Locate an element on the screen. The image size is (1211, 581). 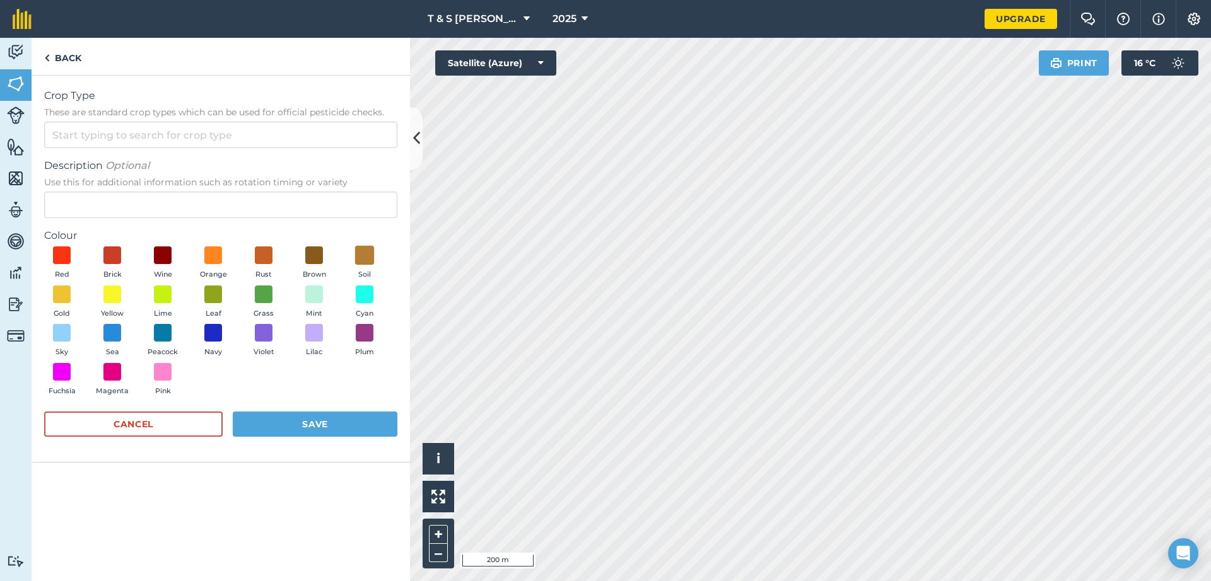
img: Two speech bubbles overlapping with the left bubble in the forefront is located at coordinates (1088, 19).